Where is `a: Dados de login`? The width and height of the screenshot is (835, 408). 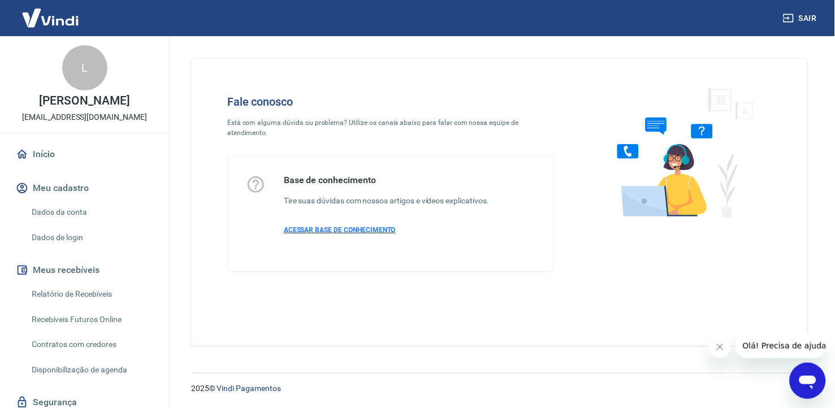
a: Dados de login is located at coordinates (91, 237).